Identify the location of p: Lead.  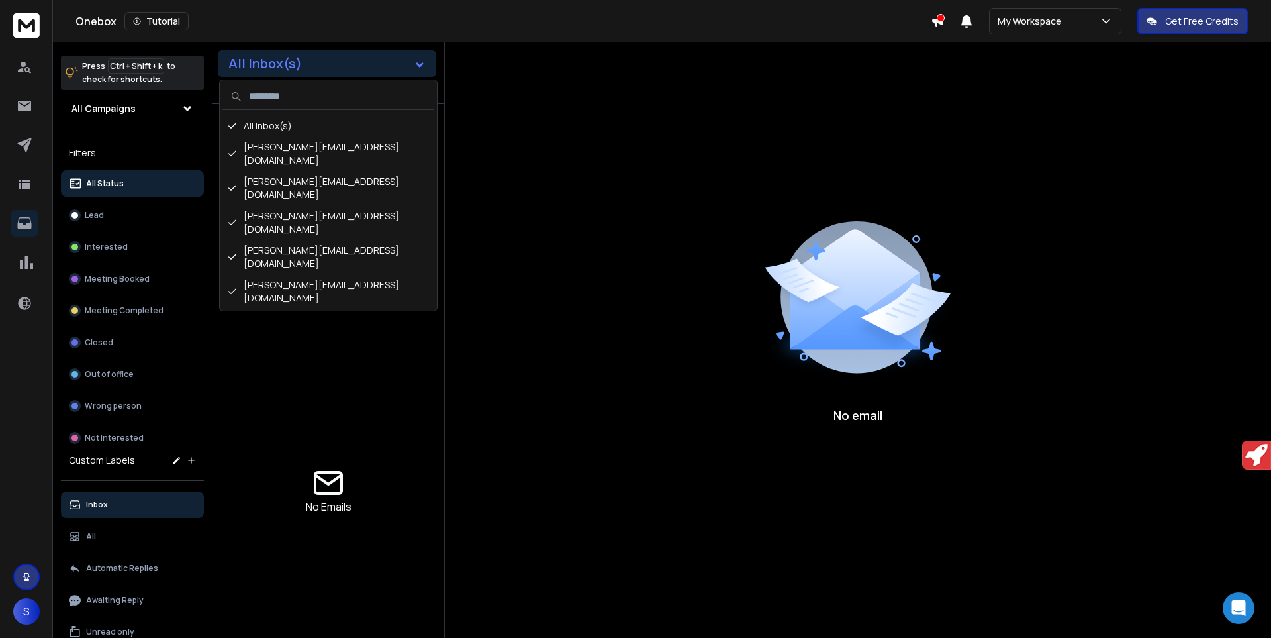
(94, 215).